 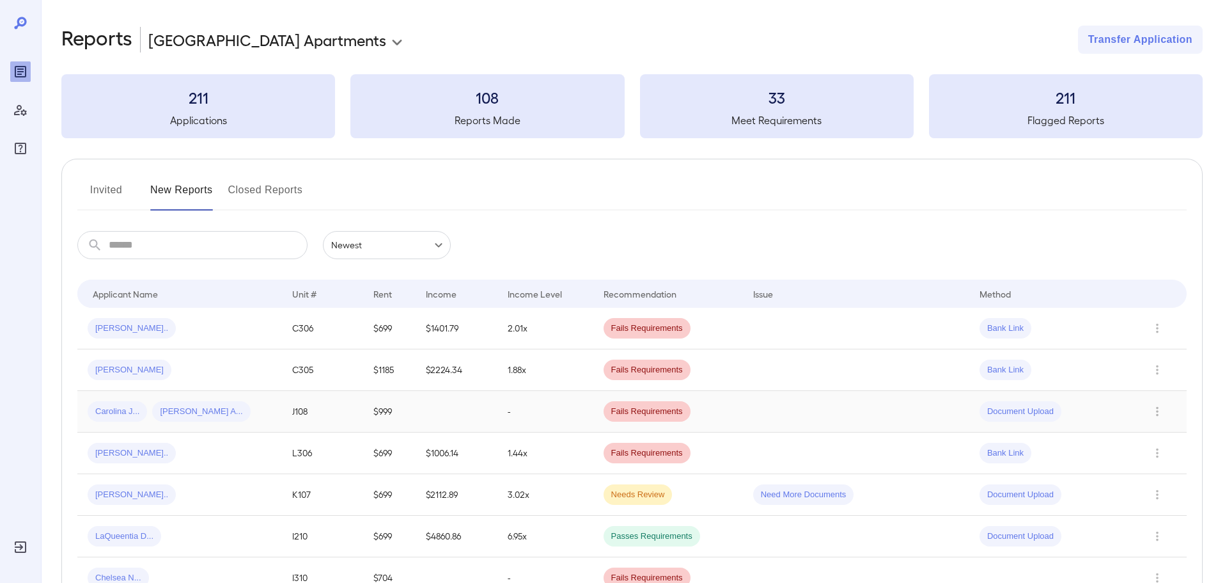 I want to click on h2: Reports, so click(x=97, y=40).